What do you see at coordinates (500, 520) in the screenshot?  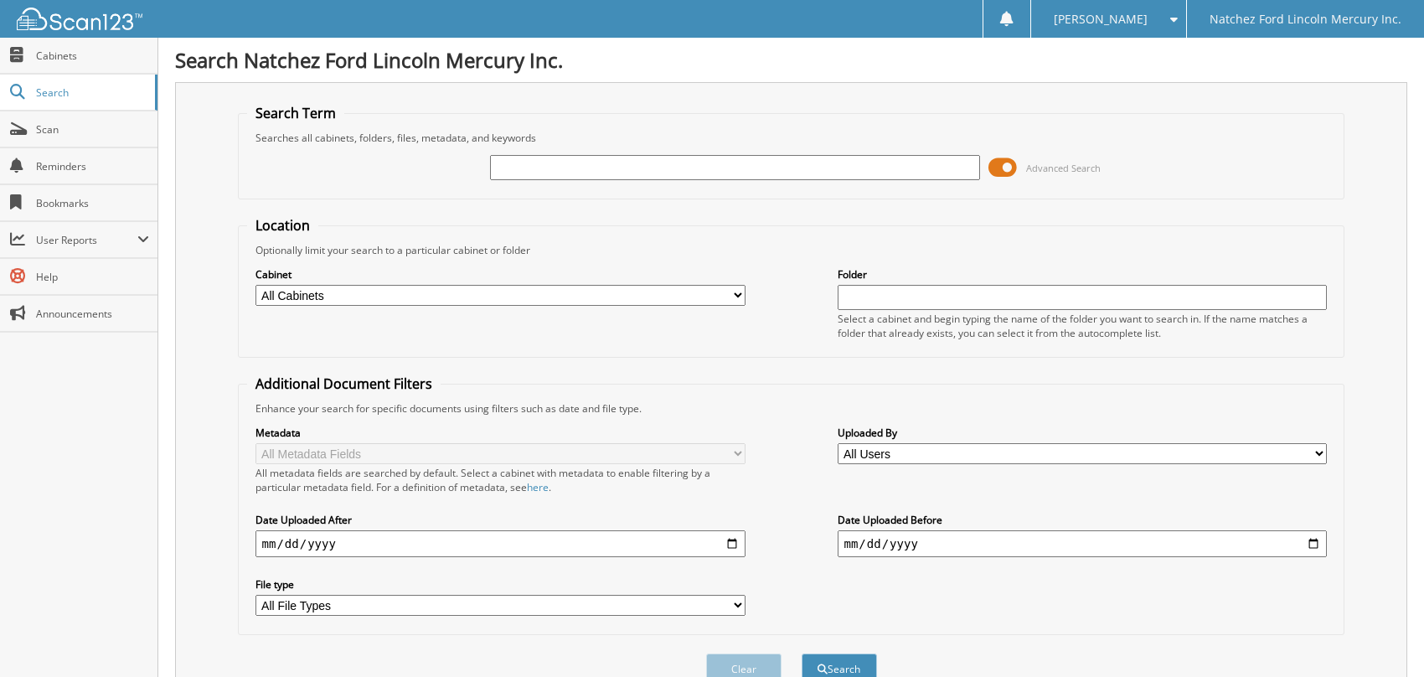 I see `label: Date Uploaded After` at bounding box center [500, 520].